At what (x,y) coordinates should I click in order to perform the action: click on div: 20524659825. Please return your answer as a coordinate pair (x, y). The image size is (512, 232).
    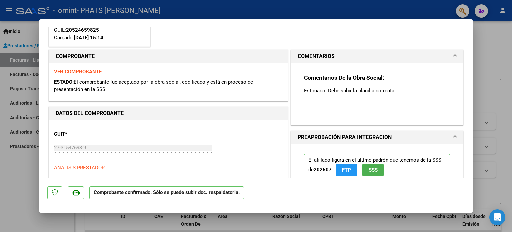
    Looking at the image, I should click on (82, 30).